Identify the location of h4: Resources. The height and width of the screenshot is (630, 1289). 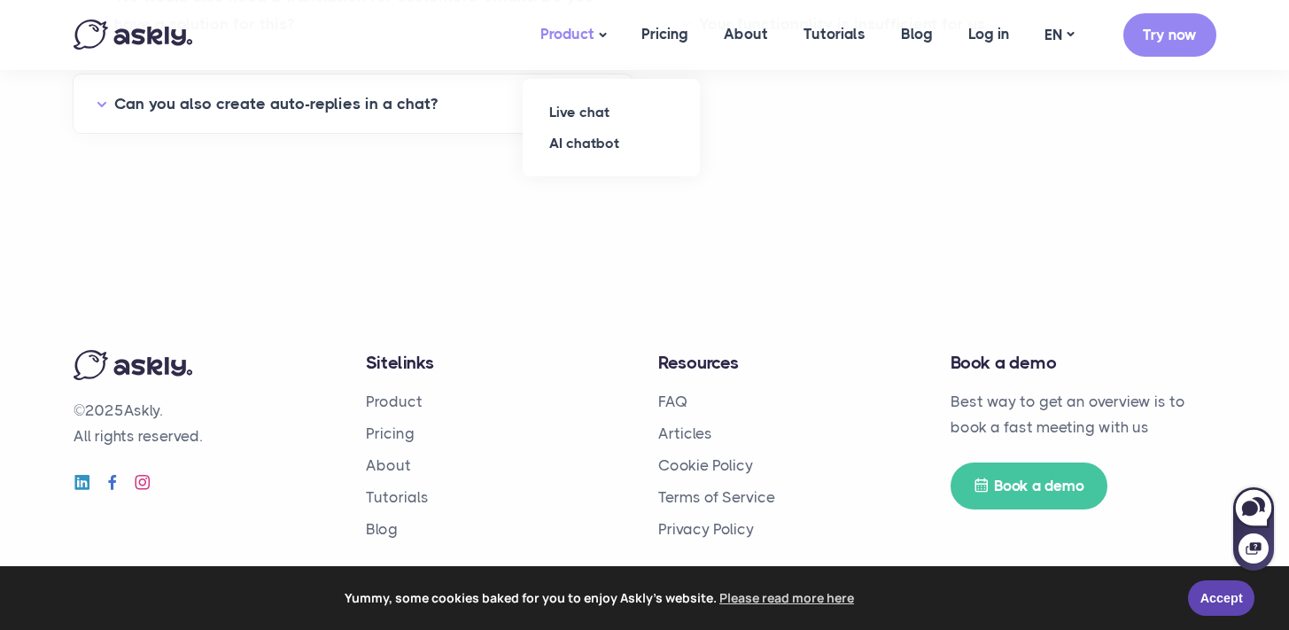
(791, 362).